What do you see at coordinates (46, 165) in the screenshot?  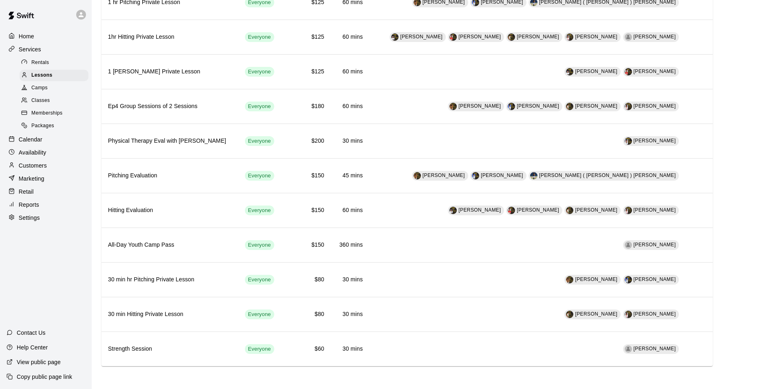 I see `a: Customers` at bounding box center [46, 165].